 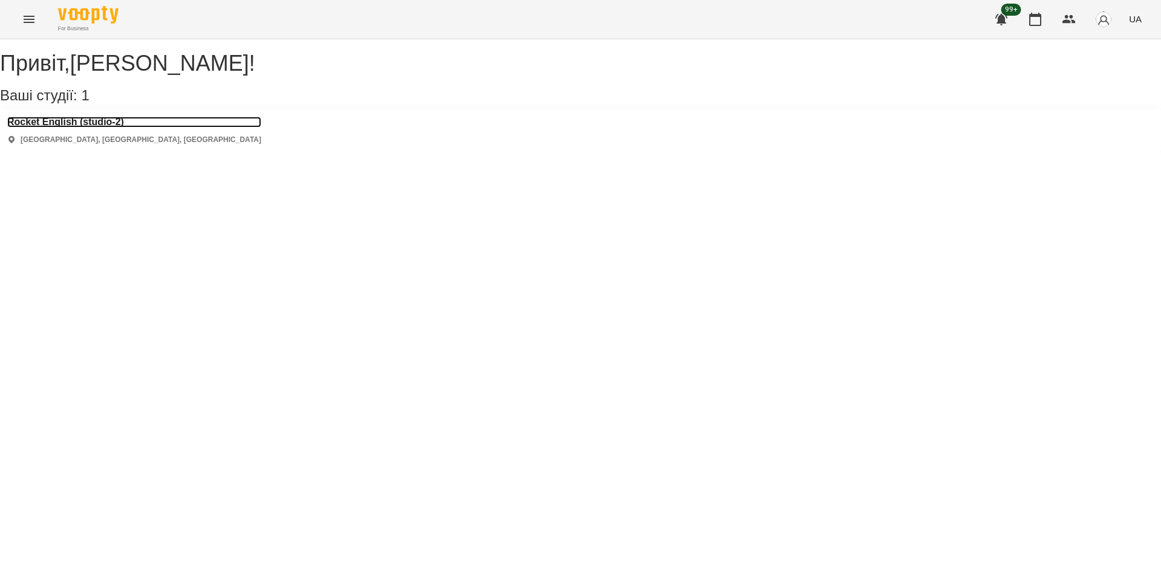 I want to click on span: UA, so click(x=1135, y=19).